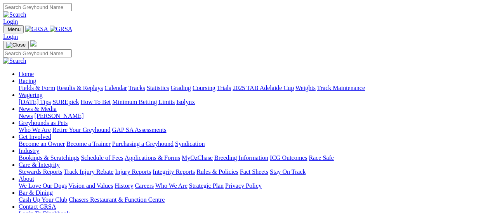  I want to click on a: Racing, so click(27, 81).